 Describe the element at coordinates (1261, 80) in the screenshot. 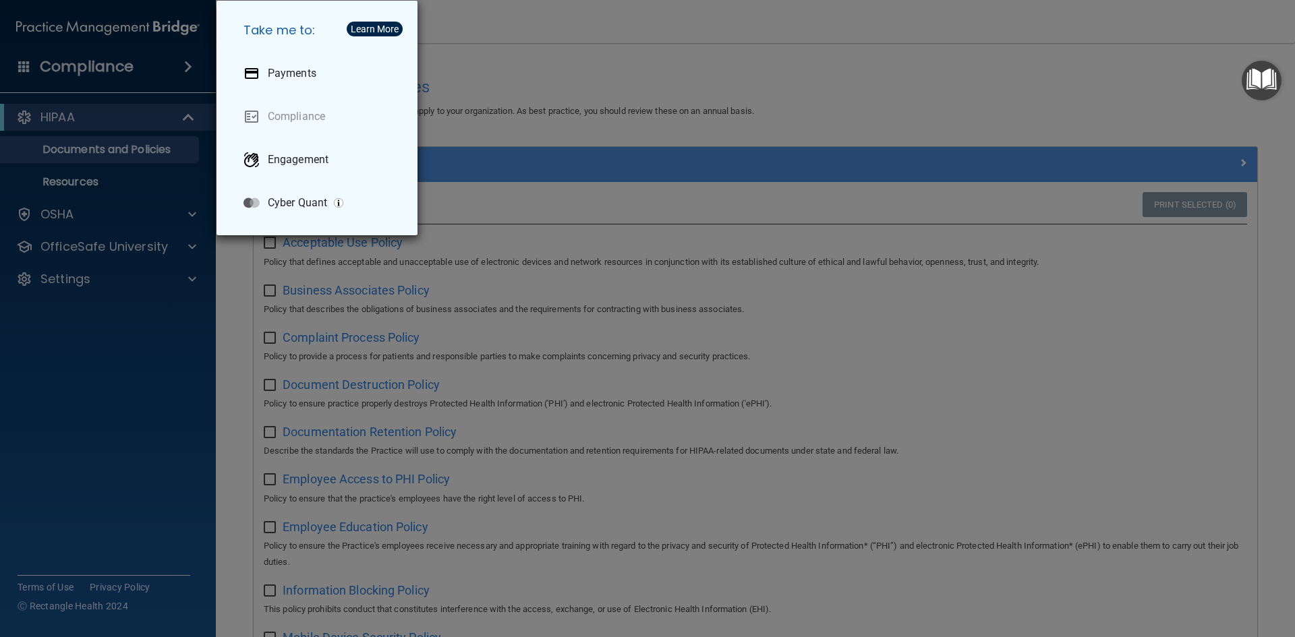

I see `button: Open Resource Center` at that location.